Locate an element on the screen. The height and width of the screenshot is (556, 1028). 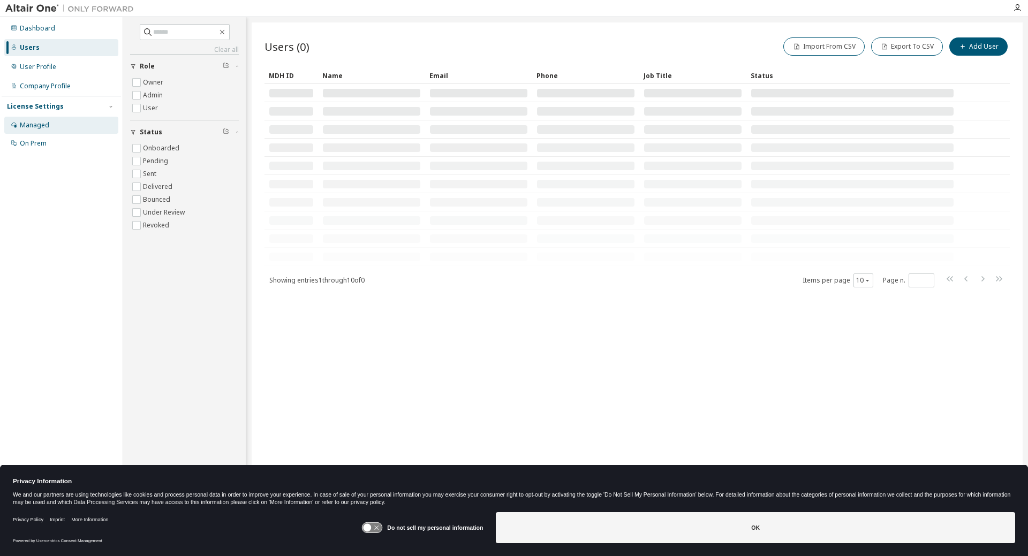
label: Owner is located at coordinates (154, 82).